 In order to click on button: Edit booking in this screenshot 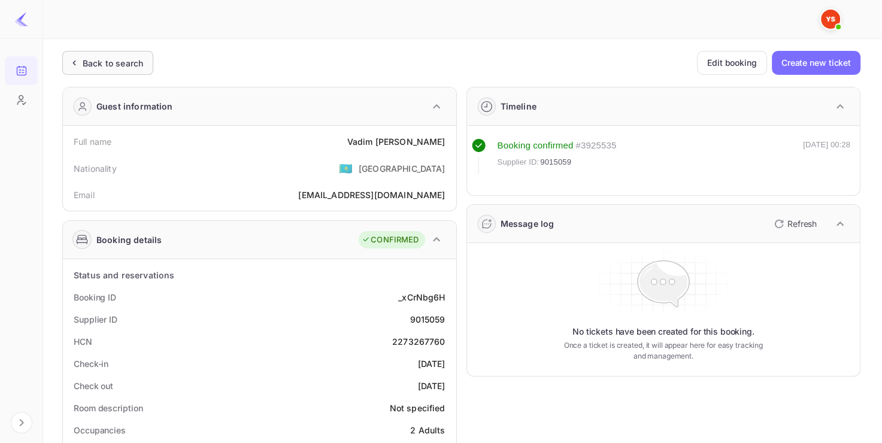, I will do `click(731, 63)`.